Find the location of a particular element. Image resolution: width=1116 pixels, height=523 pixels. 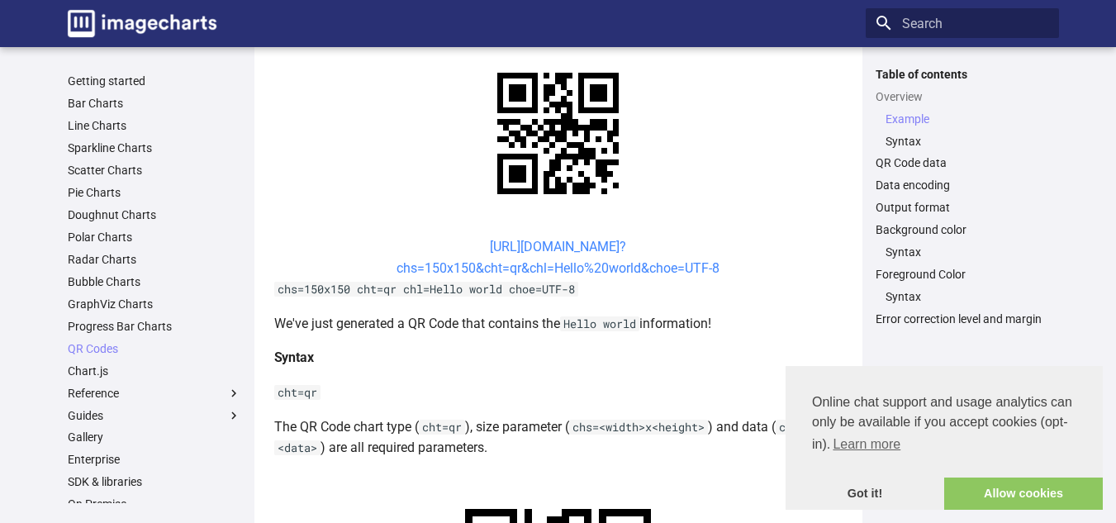

code: Hello world is located at coordinates (600, 324).